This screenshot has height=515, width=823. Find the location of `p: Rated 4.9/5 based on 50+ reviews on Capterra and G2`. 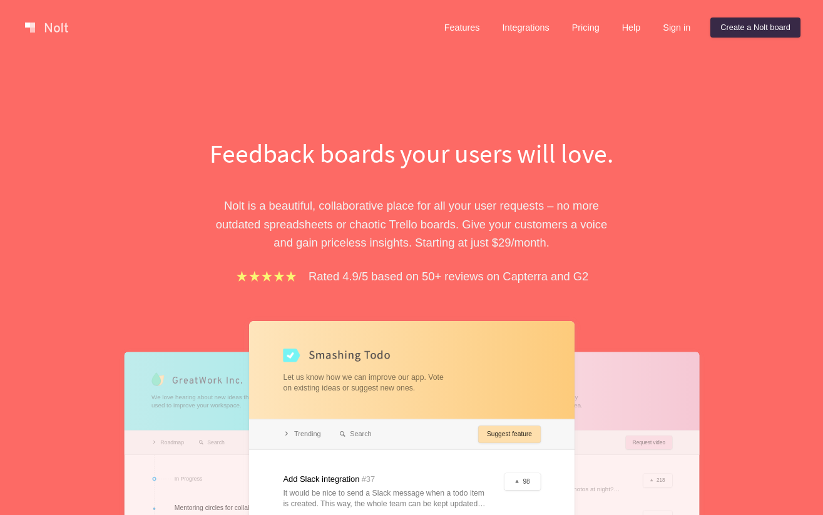

p: Rated 4.9/5 based on 50+ reviews on Capterra and G2 is located at coordinates (448, 276).